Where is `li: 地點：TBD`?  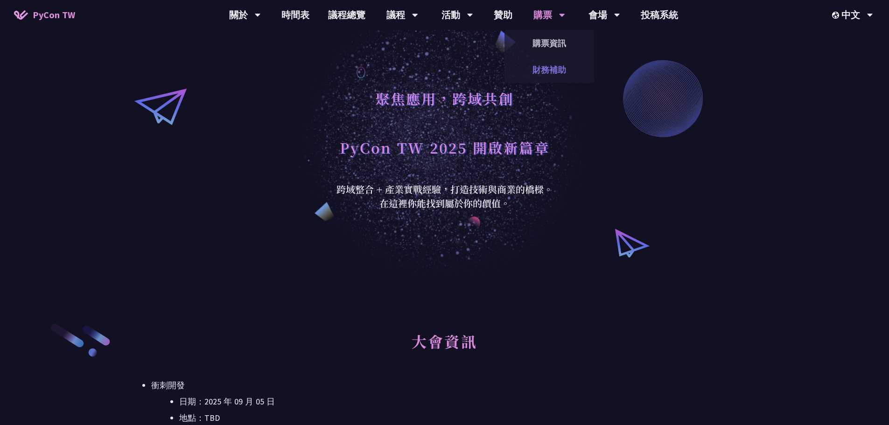
li: 地點：TBD is located at coordinates (458, 418).